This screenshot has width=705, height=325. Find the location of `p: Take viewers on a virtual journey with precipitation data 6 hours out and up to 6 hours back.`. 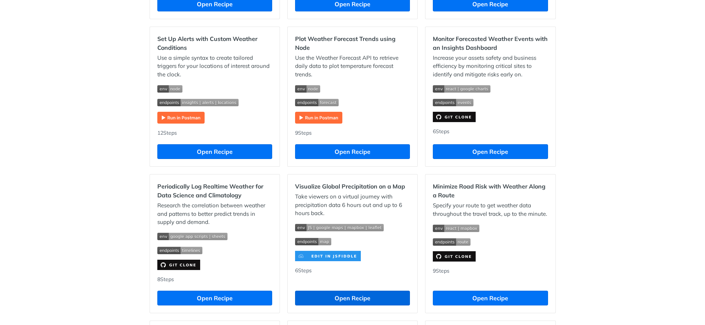

p: Take viewers on a virtual journey with precipitation data 6 hours out and up to 6 hours back. is located at coordinates (352, 205).